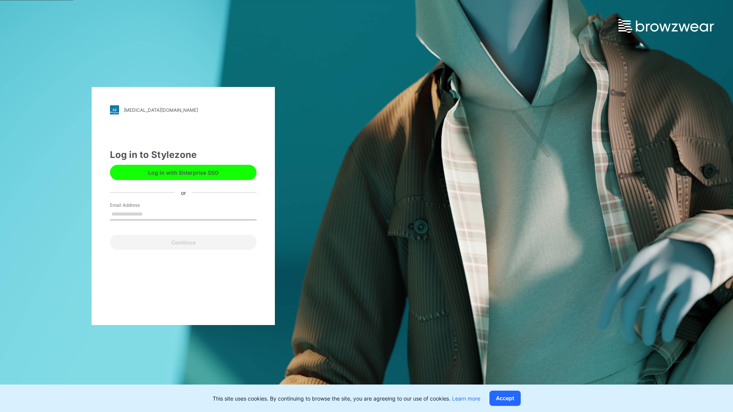 Image resolution: width=733 pixels, height=412 pixels. Describe the element at coordinates (183, 173) in the screenshot. I see `button: Log in with Enterprise SSO` at that location.